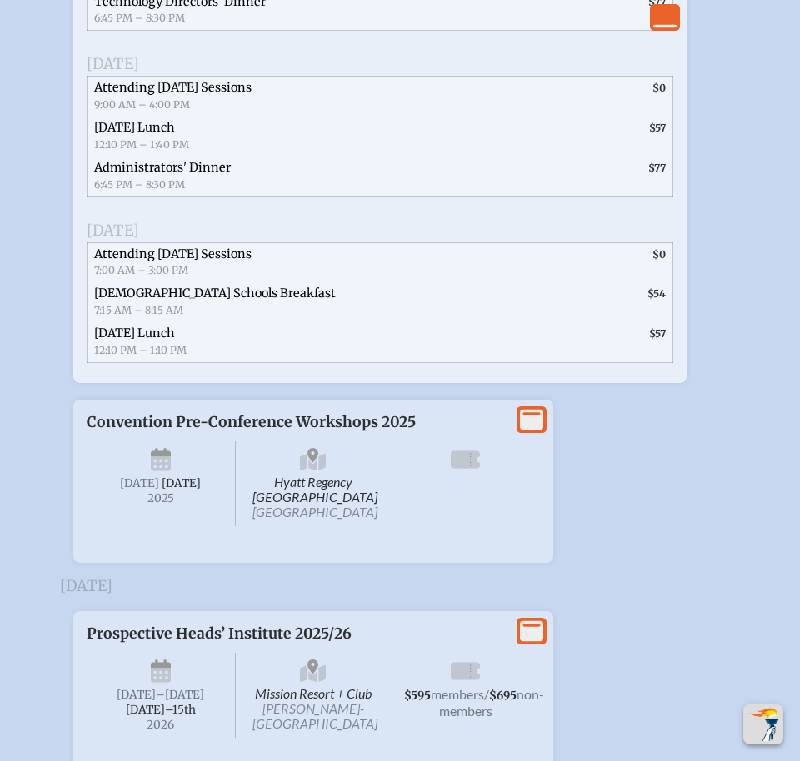  I want to click on span: 2025, so click(161, 498).